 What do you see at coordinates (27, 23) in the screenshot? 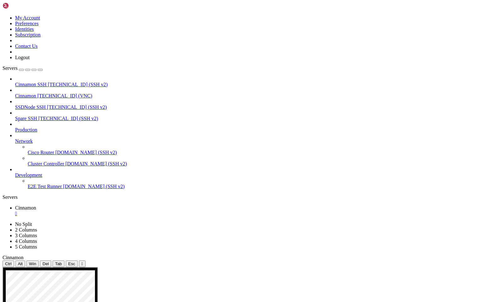
I see `a: Preferences` at bounding box center [27, 23].